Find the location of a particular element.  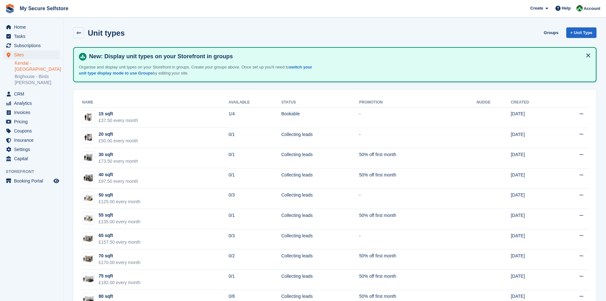

span: Insurance is located at coordinates (33, 140).